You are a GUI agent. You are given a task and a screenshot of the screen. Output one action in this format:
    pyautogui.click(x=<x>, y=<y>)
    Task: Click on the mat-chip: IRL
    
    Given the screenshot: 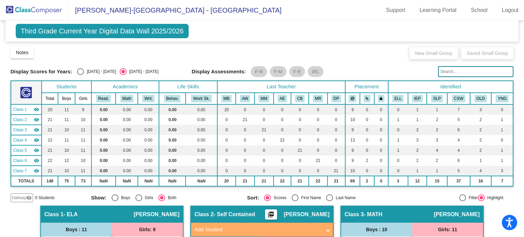 What is the action you would take?
    pyautogui.click(x=316, y=72)
    